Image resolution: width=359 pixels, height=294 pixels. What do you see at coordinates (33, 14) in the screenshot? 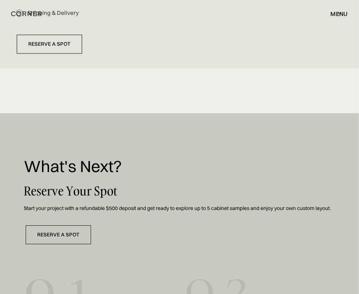
I see `a: home` at bounding box center [33, 14].